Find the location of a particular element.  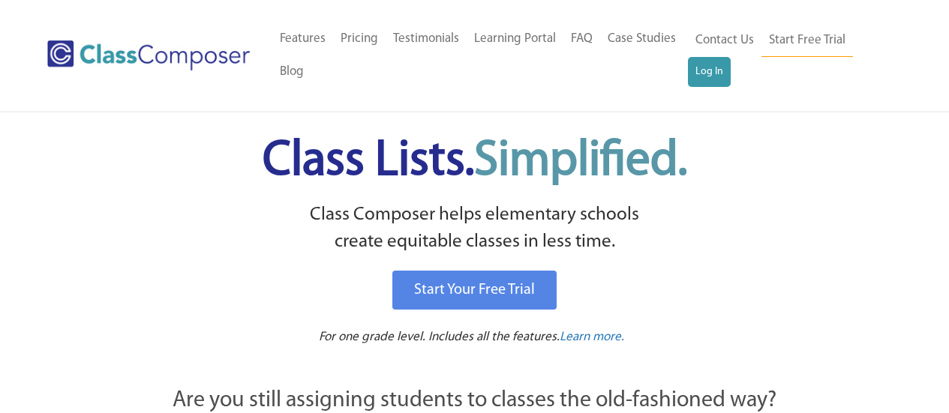

a: Start Your Free Trial is located at coordinates (474, 290).